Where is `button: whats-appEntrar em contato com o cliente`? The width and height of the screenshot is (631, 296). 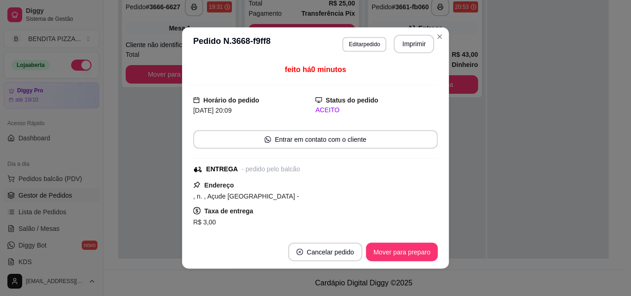 button: whats-appEntrar em contato com o cliente is located at coordinates (316, 140).